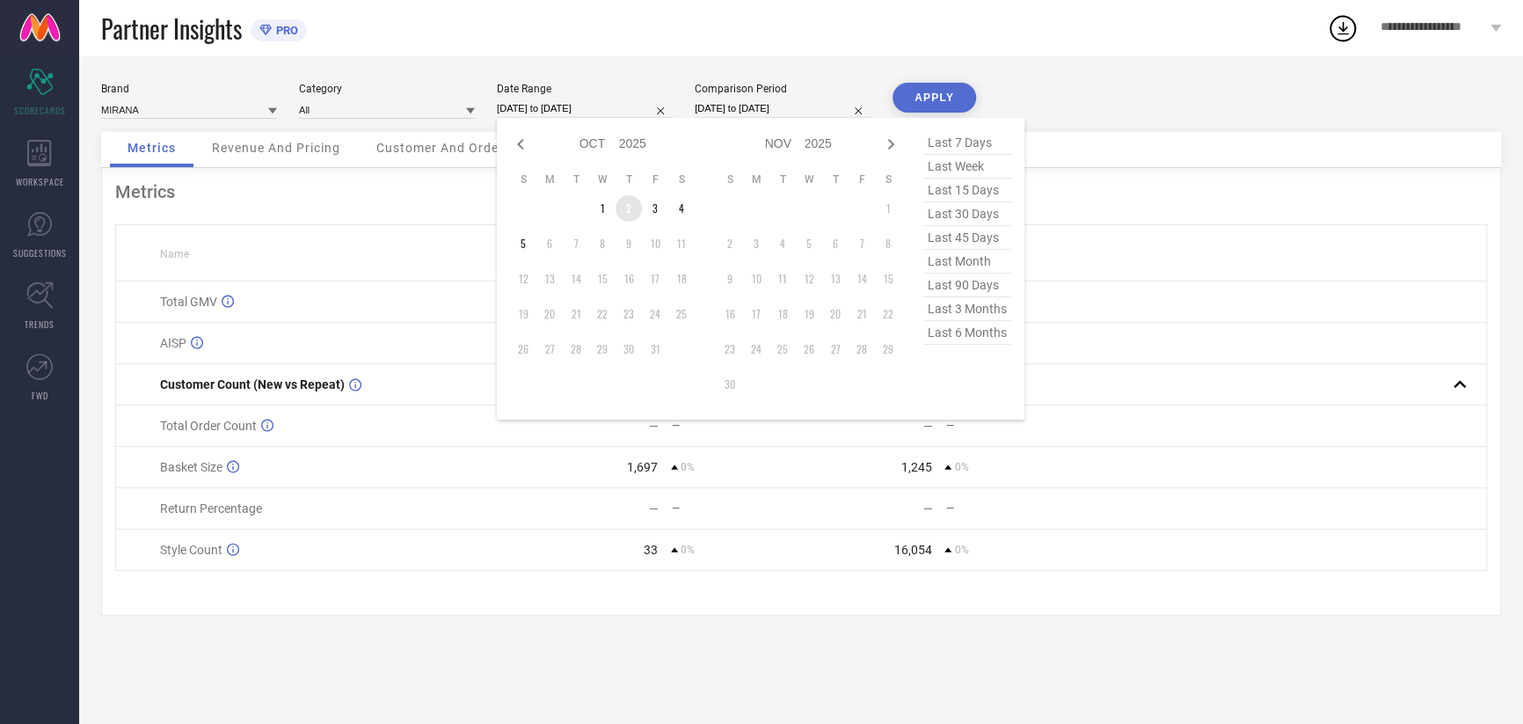 Image resolution: width=1523 pixels, height=724 pixels. Describe the element at coordinates (809, 314) in the screenshot. I see `td: Wed Nov 19 2025` at that location.